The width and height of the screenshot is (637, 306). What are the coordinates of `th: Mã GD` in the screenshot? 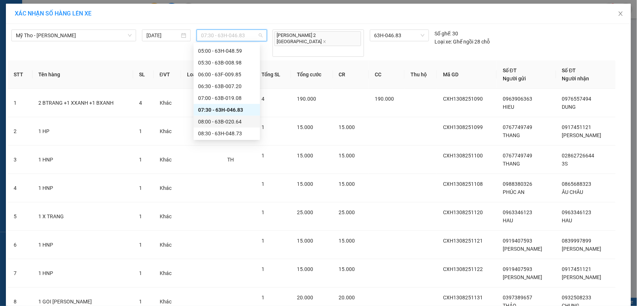 It's located at (467, 75).